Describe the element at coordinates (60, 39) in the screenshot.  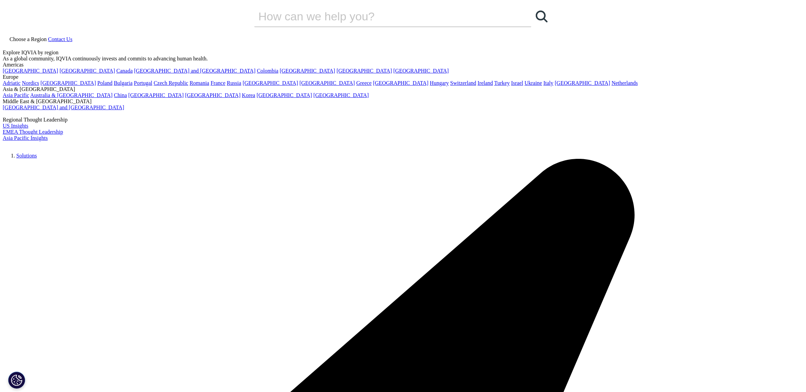
I see `a: Contact Us` at that location.